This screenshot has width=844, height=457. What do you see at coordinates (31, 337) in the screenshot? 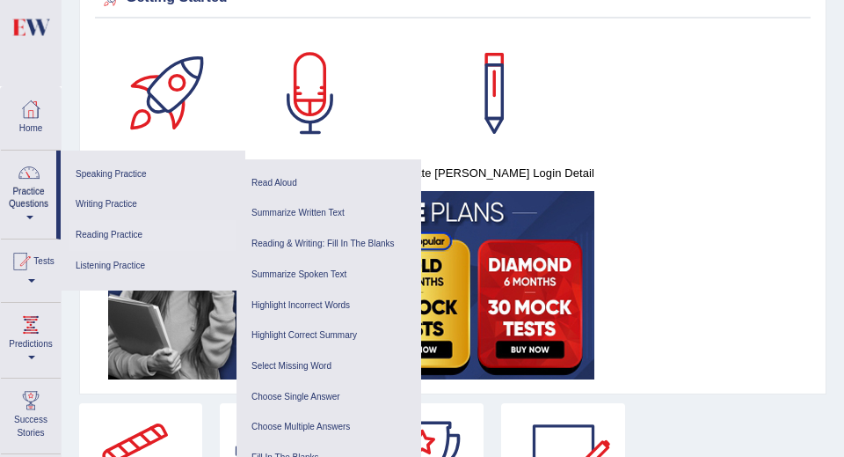
I see `a: Predictions` at bounding box center [31, 337].